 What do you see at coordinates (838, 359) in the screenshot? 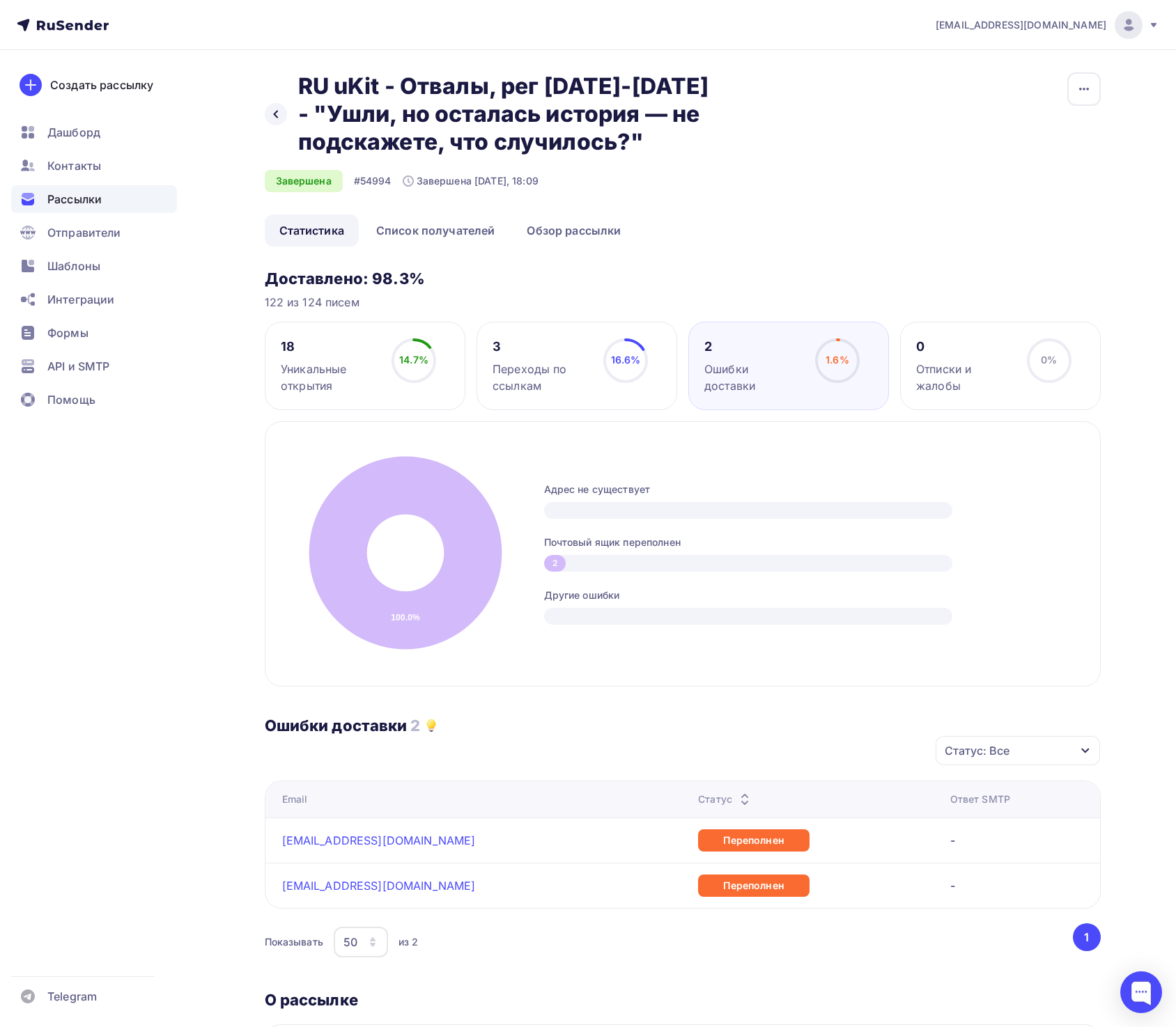
I see `span: 1.6%` at bounding box center [838, 359].